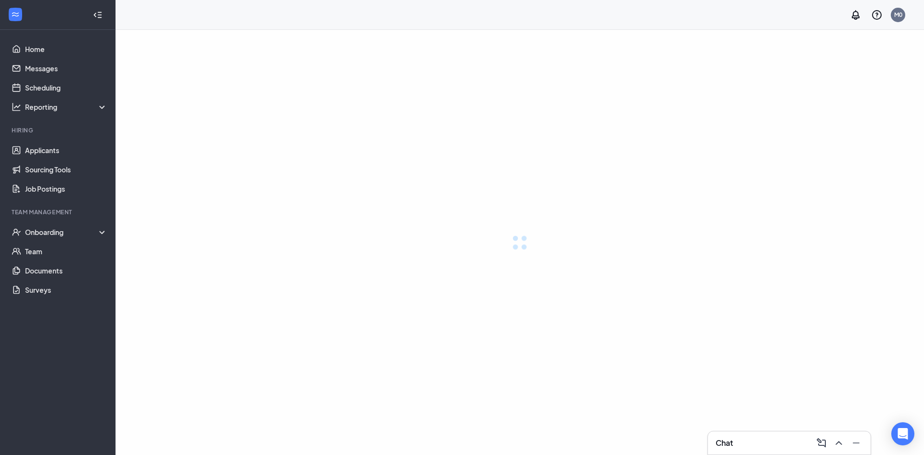 This screenshot has width=924, height=455. Describe the element at coordinates (58, 212) in the screenshot. I see `div: Team Management` at that location.